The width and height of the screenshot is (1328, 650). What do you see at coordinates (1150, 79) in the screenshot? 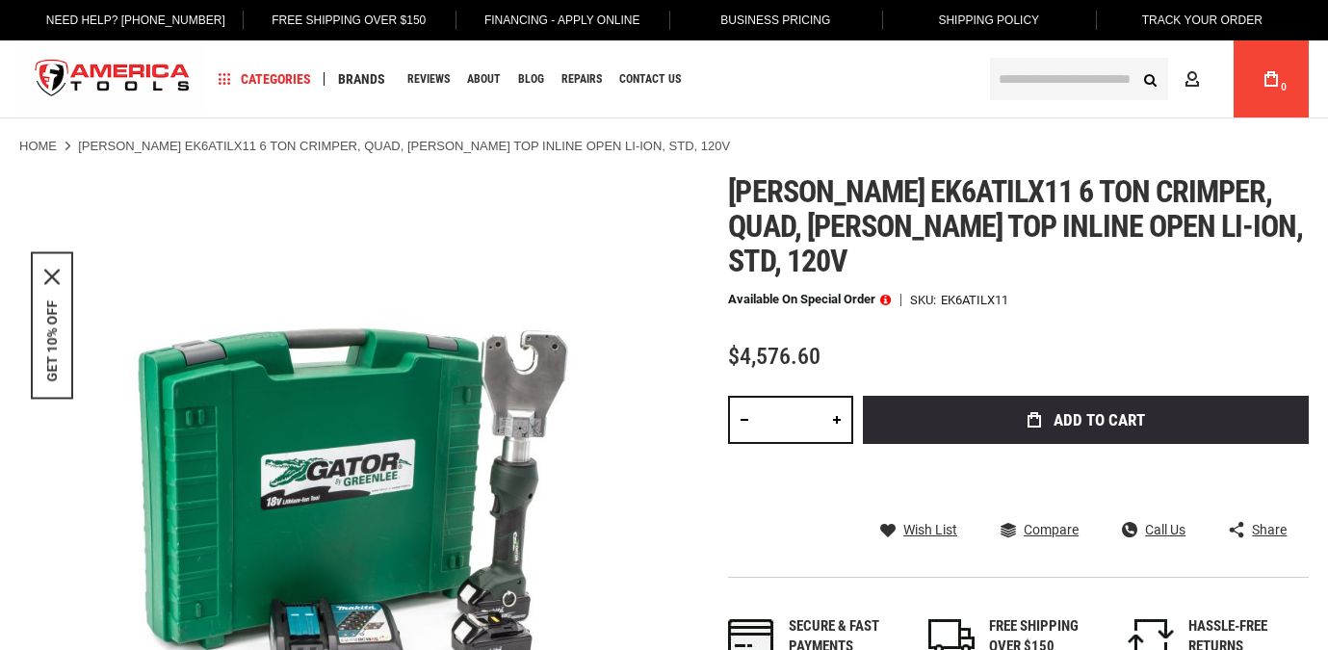
I see `button: Search` at bounding box center [1150, 79].